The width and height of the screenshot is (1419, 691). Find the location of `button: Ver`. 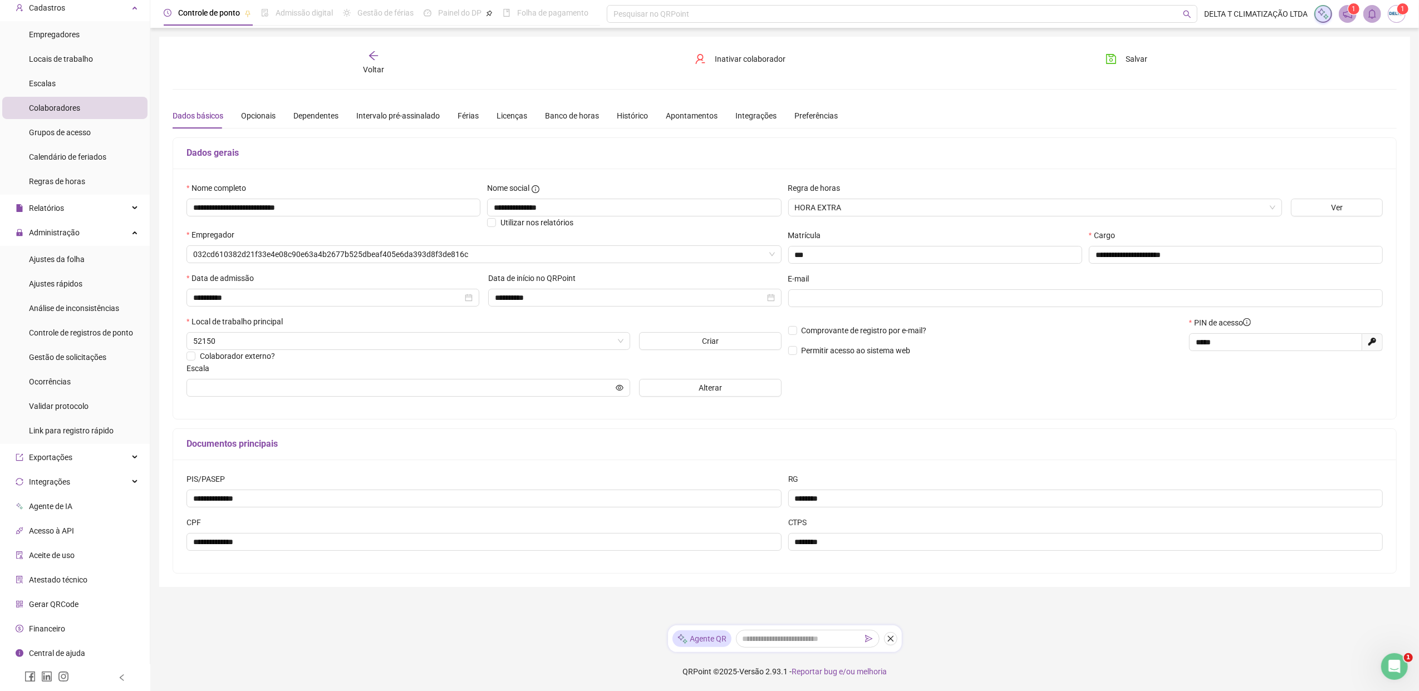

button: Ver is located at coordinates (1336, 208).